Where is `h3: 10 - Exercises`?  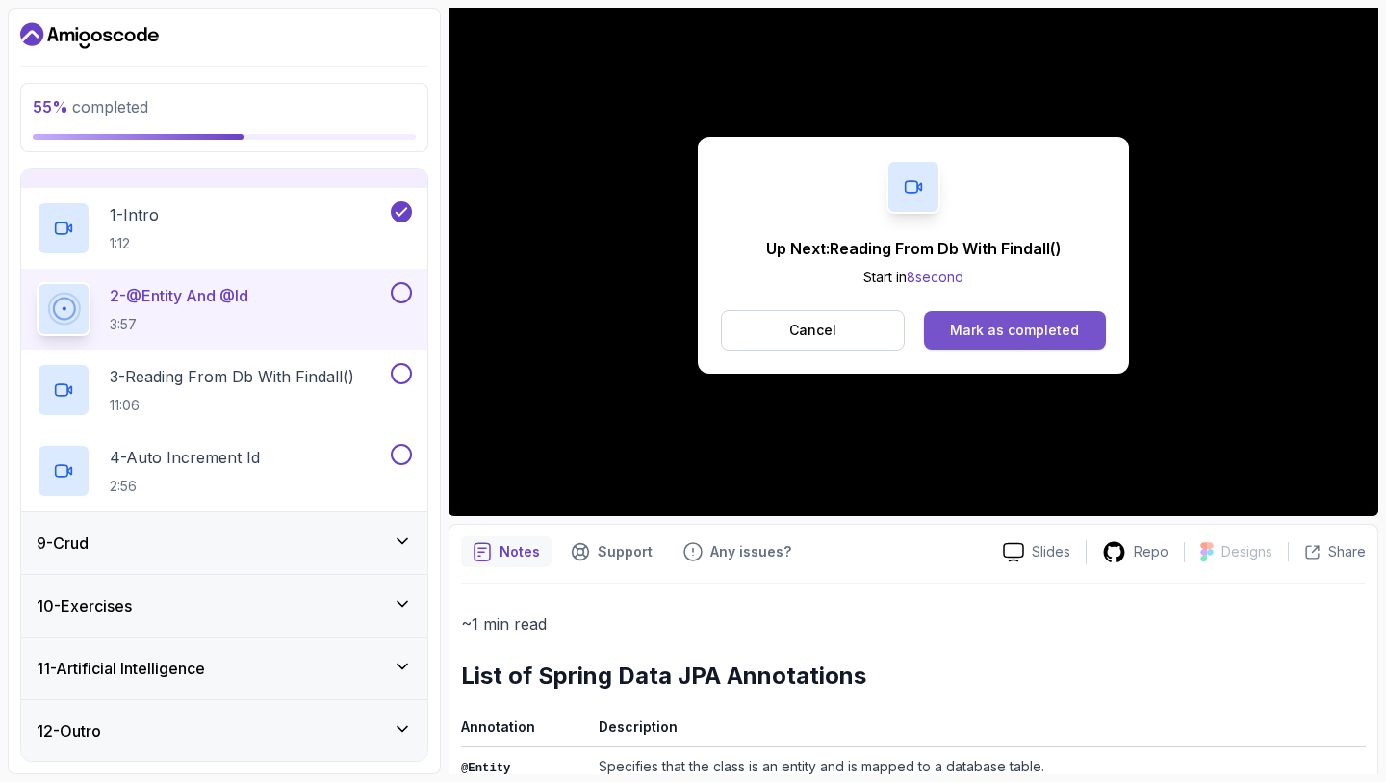
h3: 10 - Exercises is located at coordinates (84, 605).